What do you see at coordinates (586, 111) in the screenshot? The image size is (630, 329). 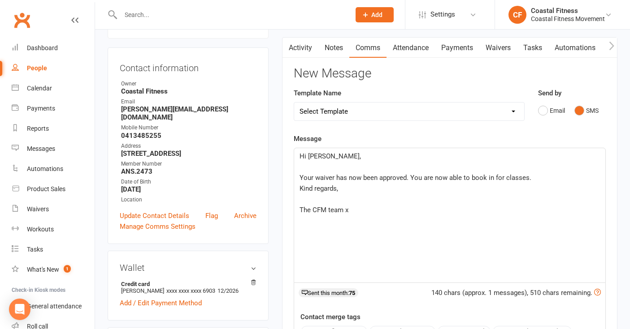 I see `button: SMS` at bounding box center [586, 111].